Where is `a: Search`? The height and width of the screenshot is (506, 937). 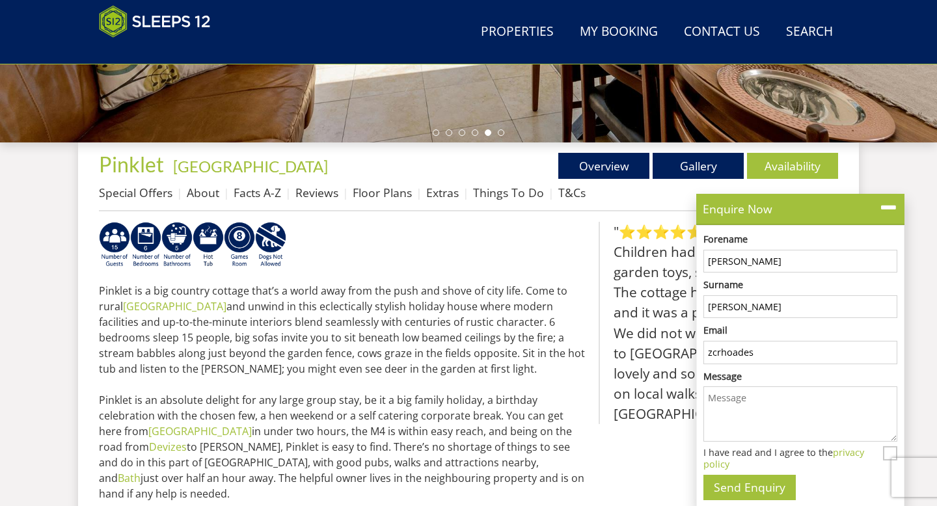
a: Search is located at coordinates (810, 32).